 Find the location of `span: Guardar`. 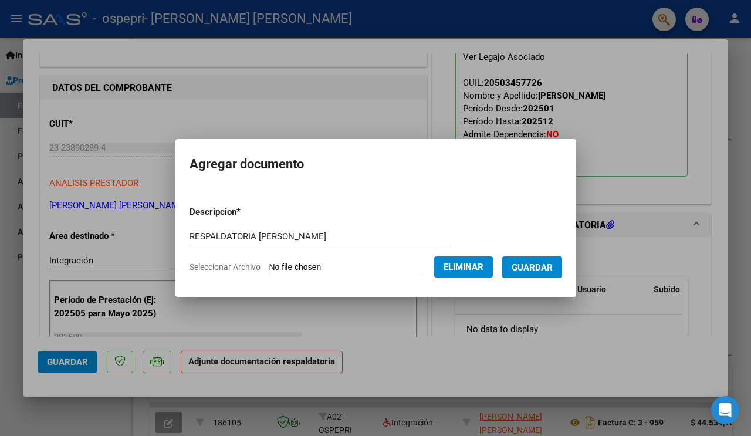

span: Guardar is located at coordinates (532, 268).